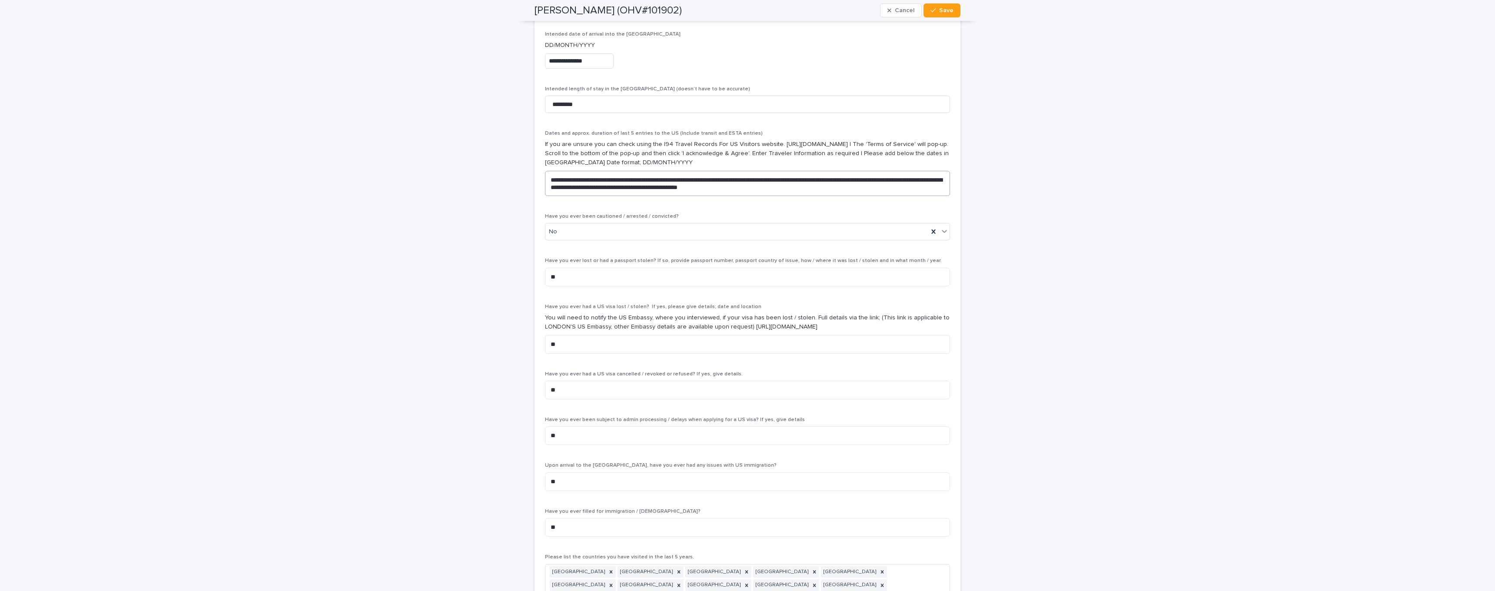  Describe the element at coordinates (675, 420) in the screenshot. I see `span: Have you ever been subject to admin processing / delays when applying for a US visa? If yes, give...` at that location.